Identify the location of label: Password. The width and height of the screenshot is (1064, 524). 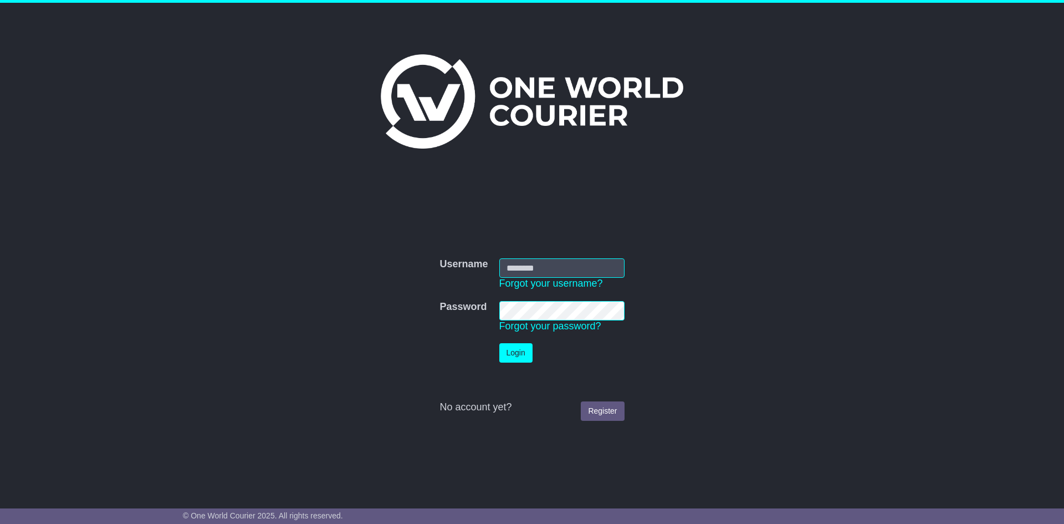
(463, 307).